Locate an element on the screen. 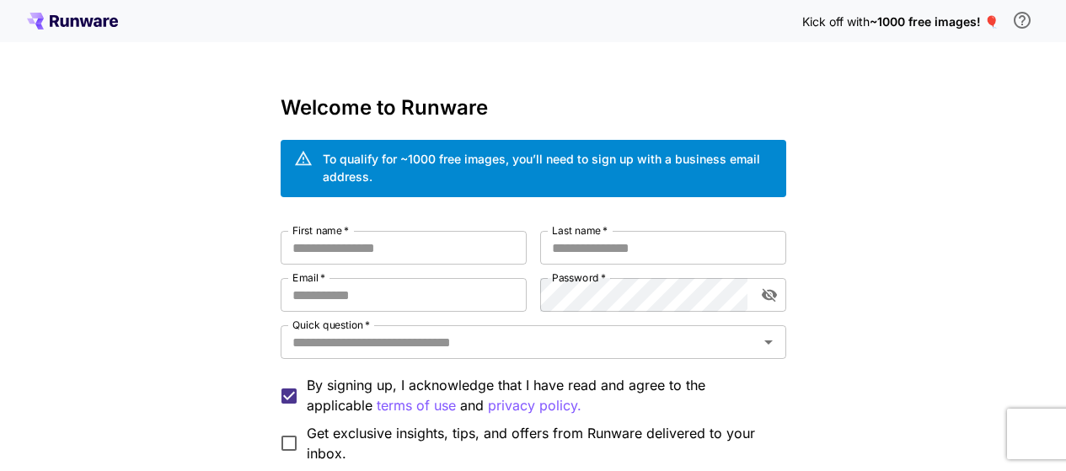 The height and width of the screenshot is (471, 1066). p: By signing up, I acknowledge that I have read and agree to the applicable and is located at coordinates (539, 395).